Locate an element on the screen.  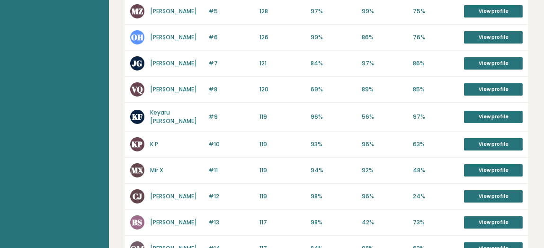
text: OH is located at coordinates (137, 37).